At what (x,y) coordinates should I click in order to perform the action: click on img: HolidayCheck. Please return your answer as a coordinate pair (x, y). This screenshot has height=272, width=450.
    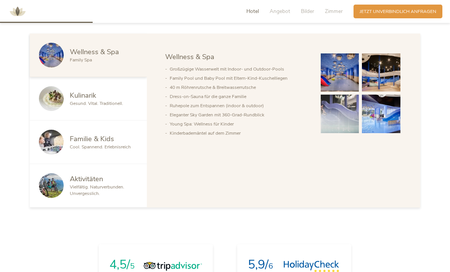
    Looking at the image, I should click on (312, 266).